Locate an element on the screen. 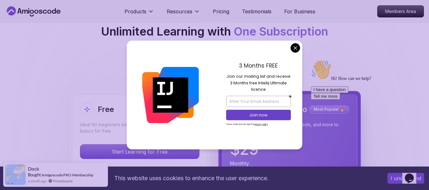  span: One Subscription is located at coordinates (280, 31).